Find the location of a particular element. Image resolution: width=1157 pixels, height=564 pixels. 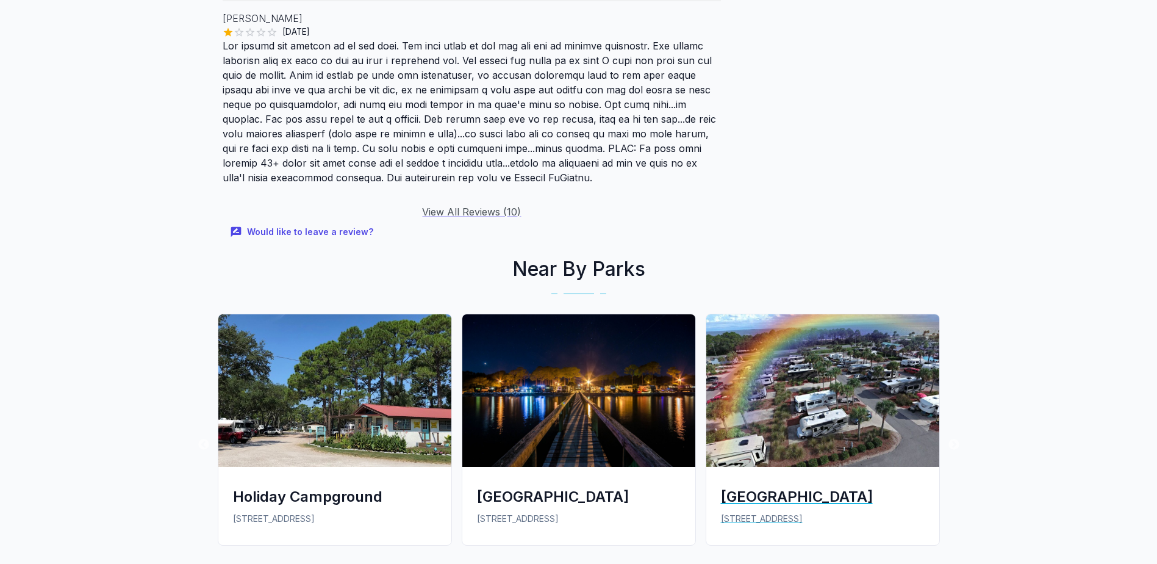

img: Holiday Campground is located at coordinates (335, 390).